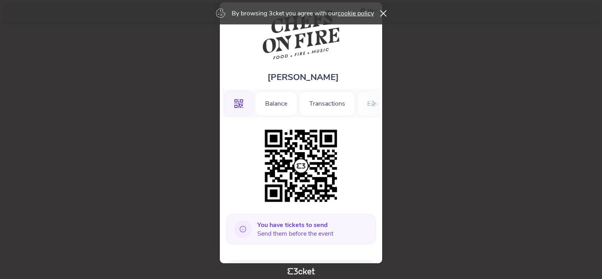  Describe the element at coordinates (356, 13) in the screenshot. I see `a: cookie policy` at that location.